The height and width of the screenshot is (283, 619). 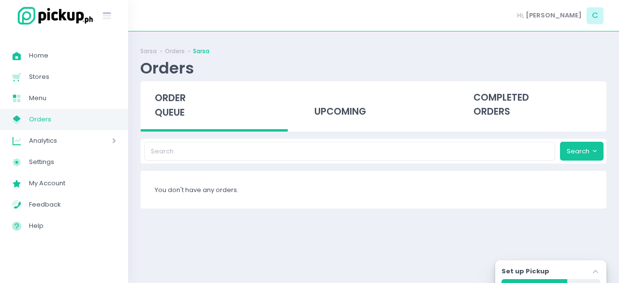 I want to click on span: My Account, so click(x=73, y=183).